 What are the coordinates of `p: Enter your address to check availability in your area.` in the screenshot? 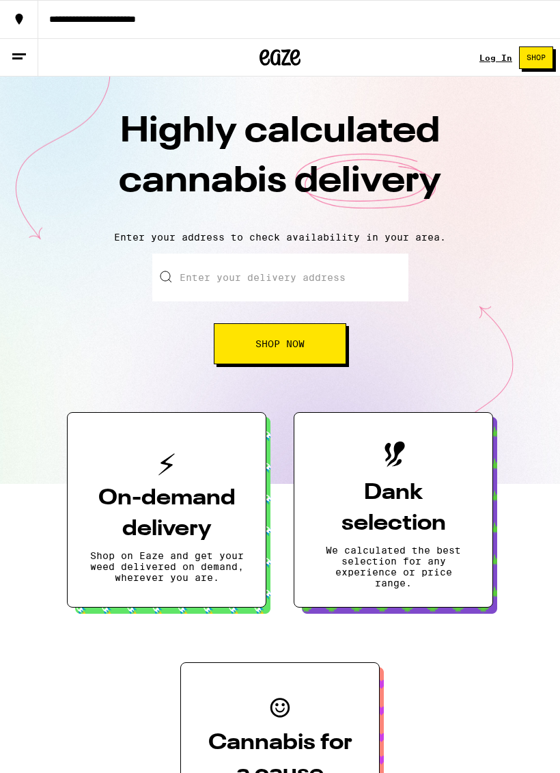 It's located at (280, 237).